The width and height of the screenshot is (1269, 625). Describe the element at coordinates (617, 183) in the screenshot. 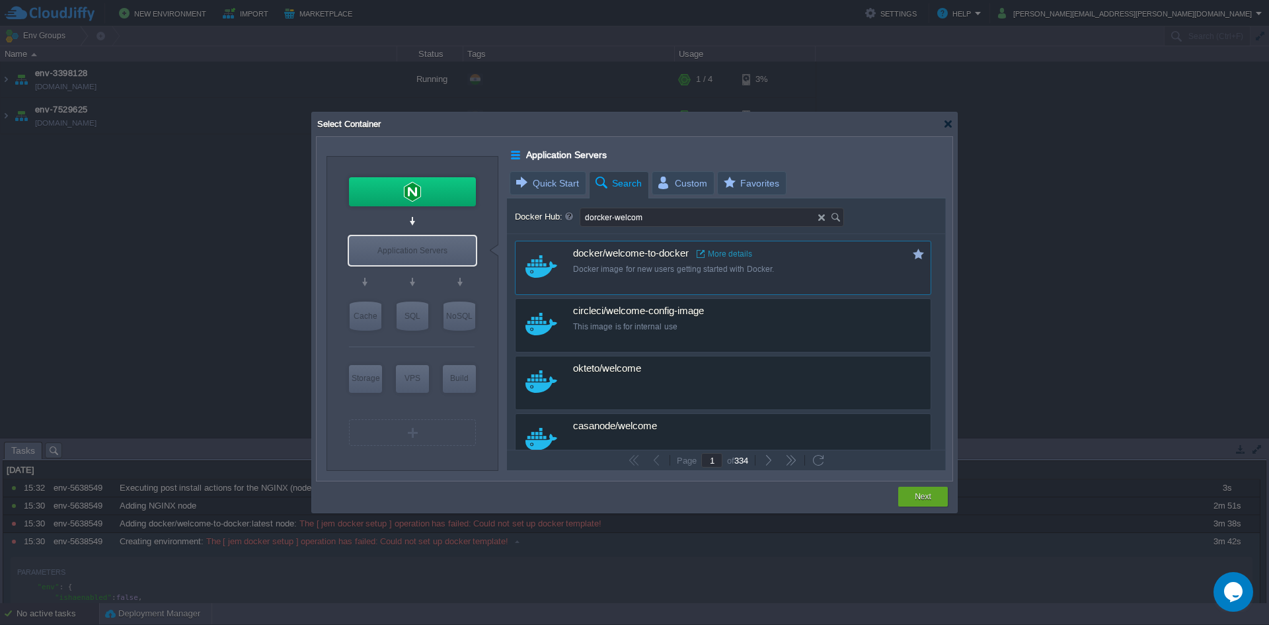

I see `span: Search` at that location.